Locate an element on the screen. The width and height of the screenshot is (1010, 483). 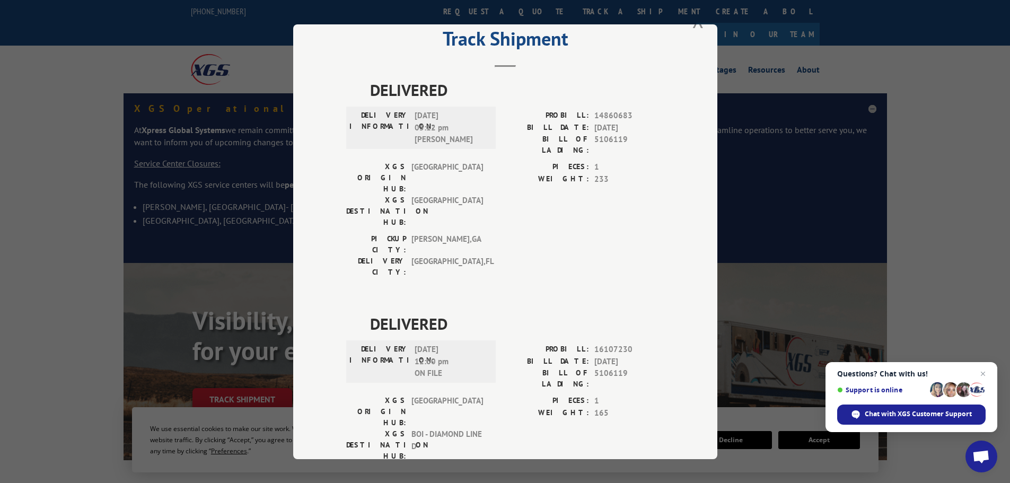
span: Support is online is located at coordinates (882, 390).